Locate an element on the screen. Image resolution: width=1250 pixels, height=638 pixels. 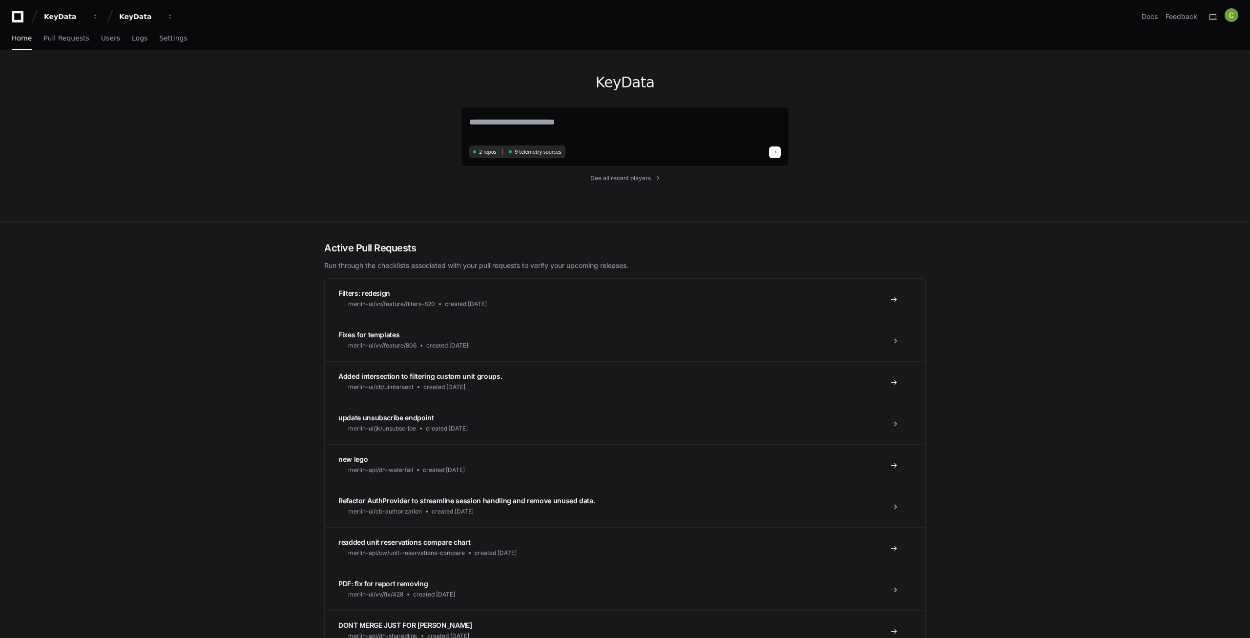
span: Users is located at coordinates (110, 38).